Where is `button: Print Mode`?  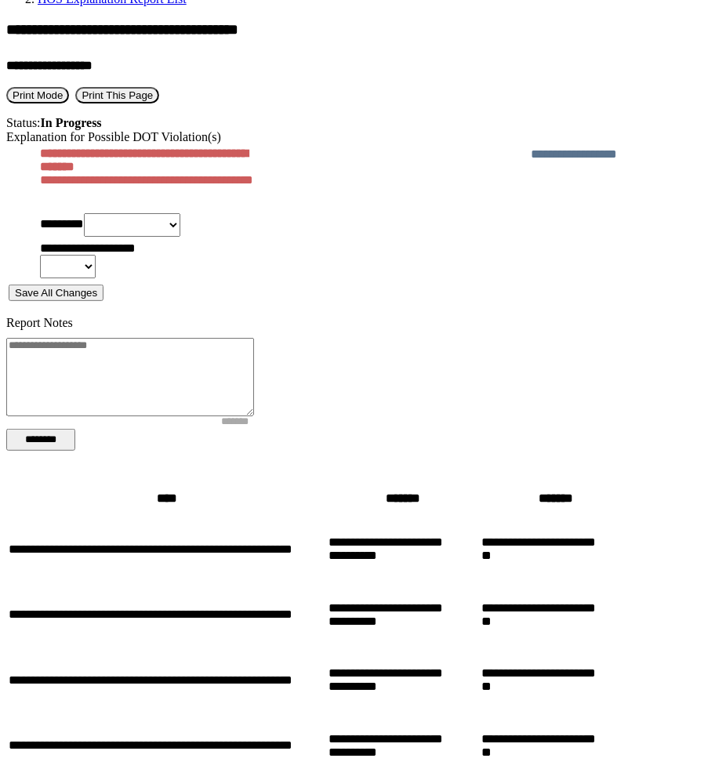
button: Print Mode is located at coordinates (38, 95).